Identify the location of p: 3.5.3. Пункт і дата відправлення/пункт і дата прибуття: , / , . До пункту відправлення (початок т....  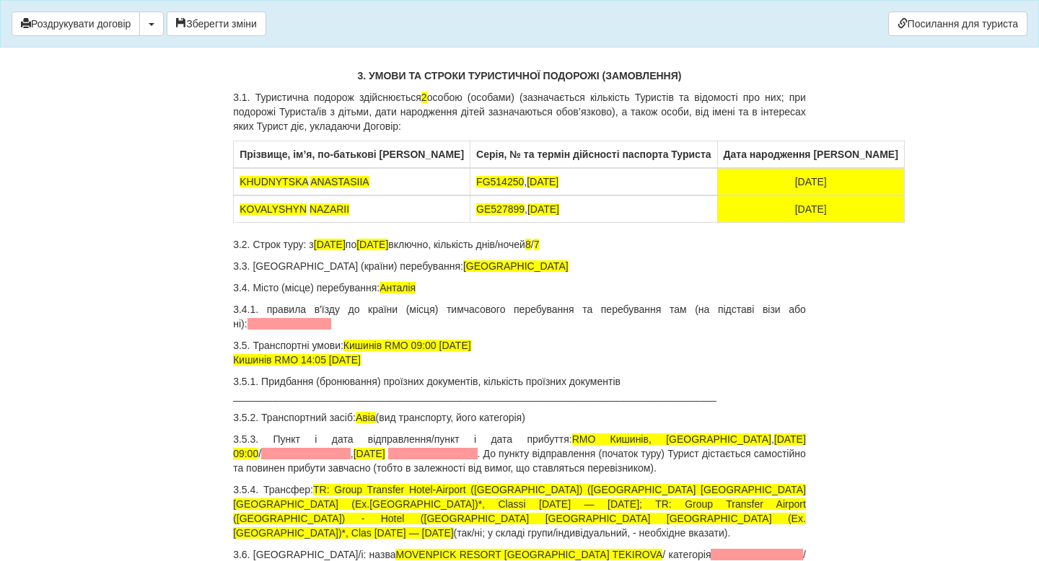
(519, 454).